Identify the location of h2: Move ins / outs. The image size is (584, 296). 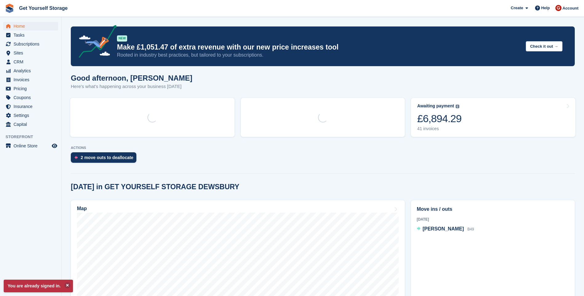
(493, 209).